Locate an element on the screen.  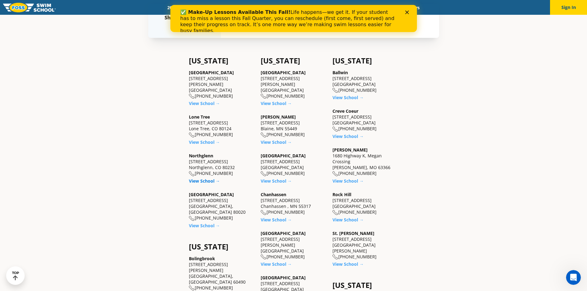
a: Blog is located at coordinates (389, 7).